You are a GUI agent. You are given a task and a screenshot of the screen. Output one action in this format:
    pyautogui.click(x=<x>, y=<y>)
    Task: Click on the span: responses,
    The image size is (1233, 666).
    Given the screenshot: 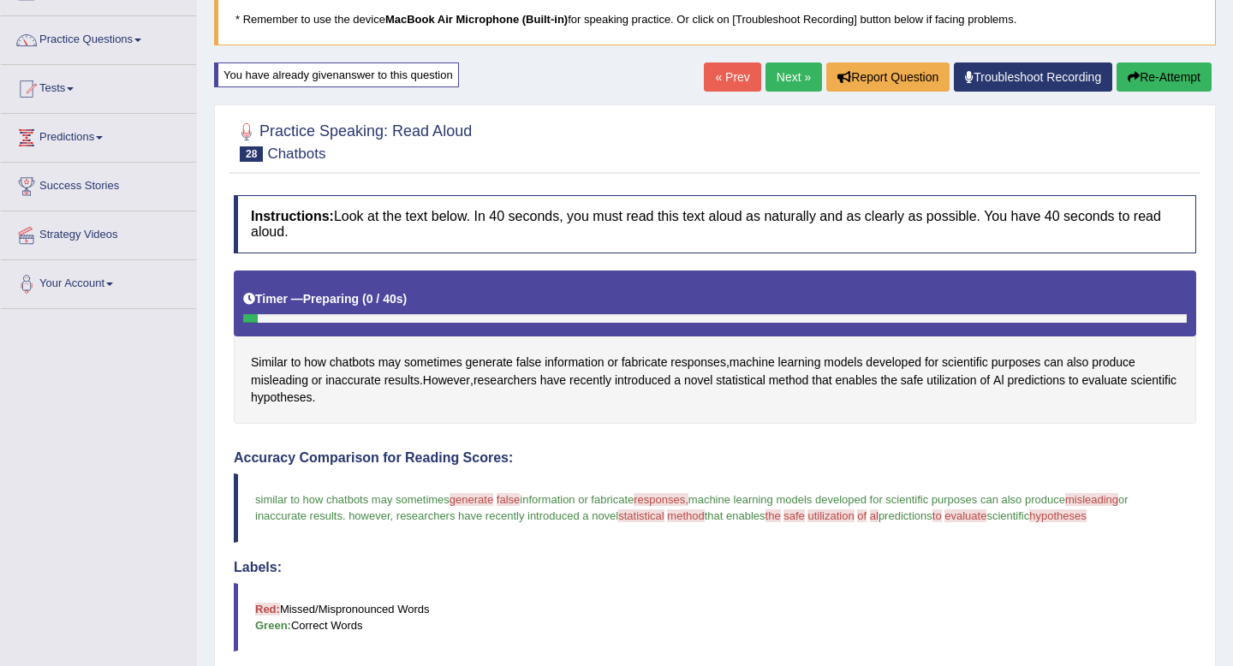 What is the action you would take?
    pyautogui.click(x=661, y=499)
    